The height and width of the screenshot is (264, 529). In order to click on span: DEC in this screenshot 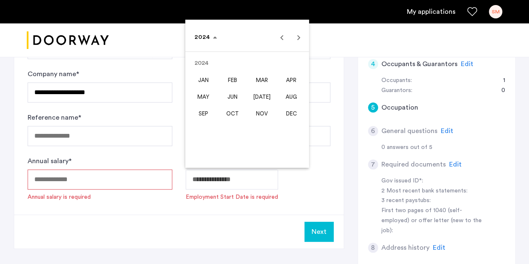, I will do `click(291, 113)`.